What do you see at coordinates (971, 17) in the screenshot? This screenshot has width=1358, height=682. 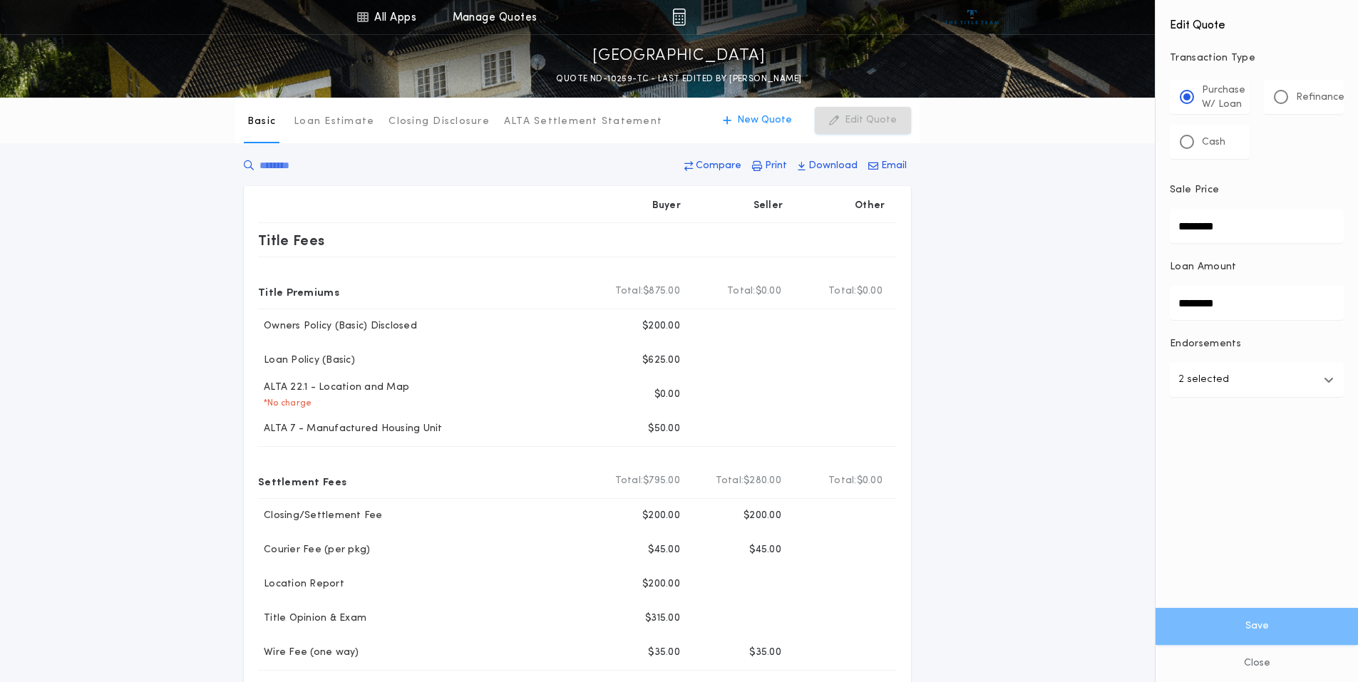 I see `img: vs-icon` at bounding box center [971, 17].